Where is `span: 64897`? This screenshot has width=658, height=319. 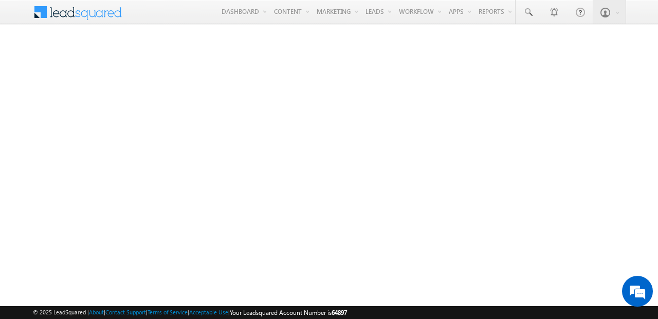 span: 64897 is located at coordinates (339, 312).